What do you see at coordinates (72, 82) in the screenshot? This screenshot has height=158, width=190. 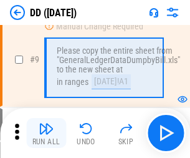 I see `div: in ranges` at bounding box center [72, 82].